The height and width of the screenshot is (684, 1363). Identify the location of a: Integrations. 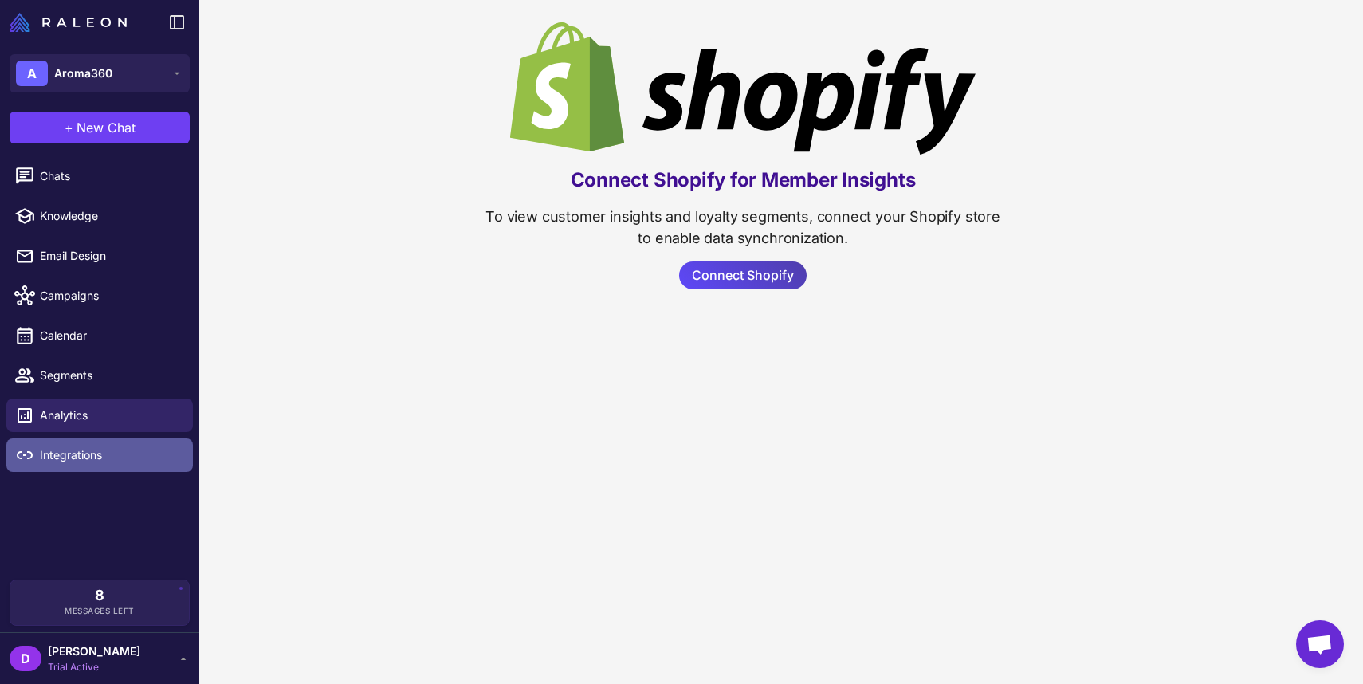
(100, 455).